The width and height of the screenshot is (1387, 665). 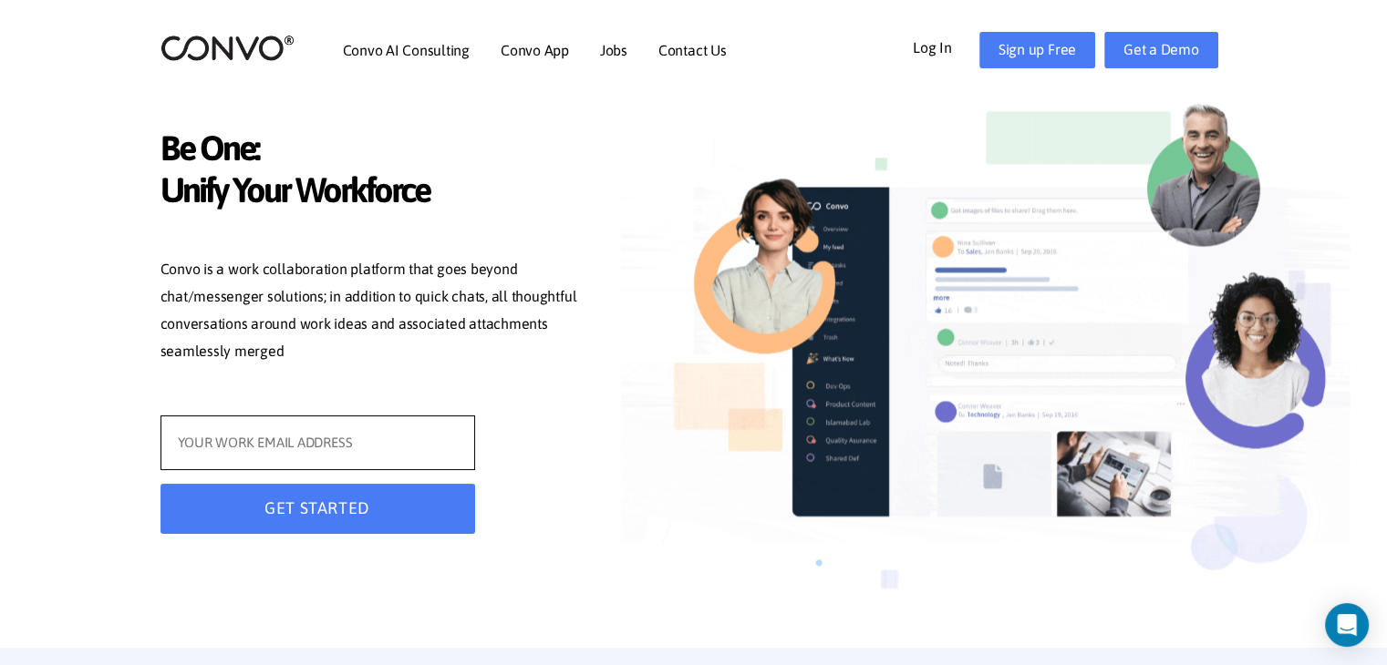 What do you see at coordinates (1346, 625) in the screenshot?
I see `div: Open Intercom Messenger` at bounding box center [1346, 625].